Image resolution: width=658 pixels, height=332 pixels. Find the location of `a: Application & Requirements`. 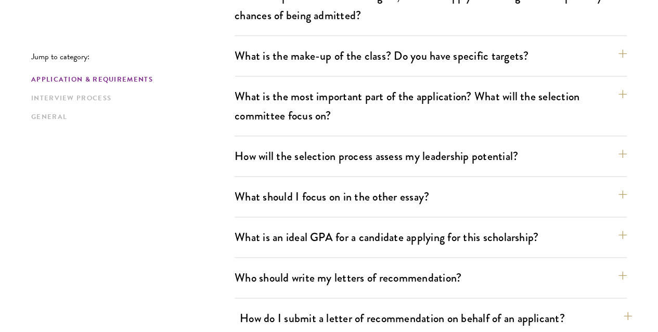

a: Application & Requirements is located at coordinates (130, 80).